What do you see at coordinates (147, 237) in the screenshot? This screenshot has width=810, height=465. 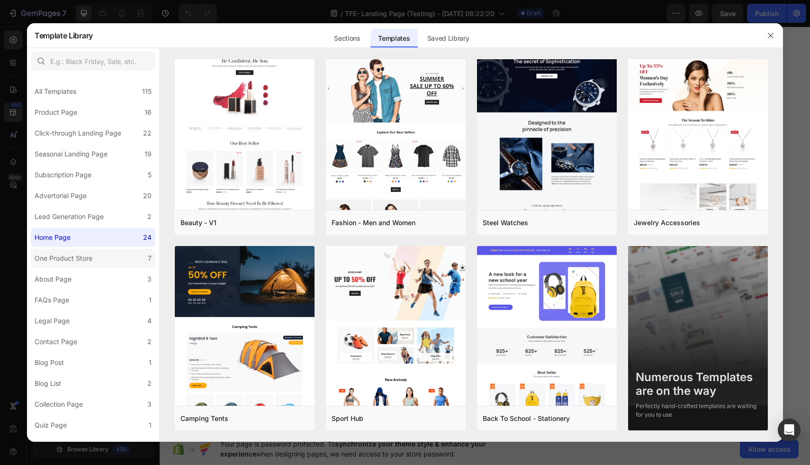 I see `div: 24` at bounding box center [147, 237].